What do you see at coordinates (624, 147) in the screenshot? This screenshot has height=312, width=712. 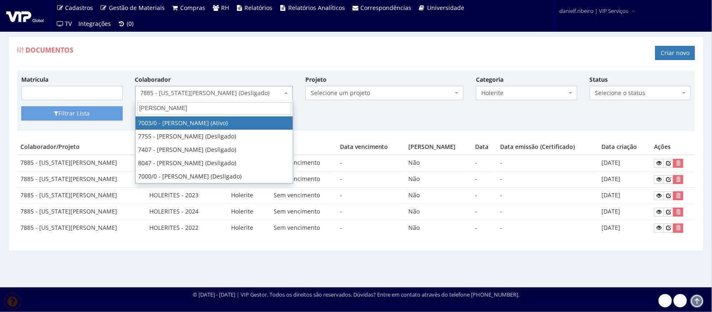 I see `th: Data criação` at bounding box center [624, 147].